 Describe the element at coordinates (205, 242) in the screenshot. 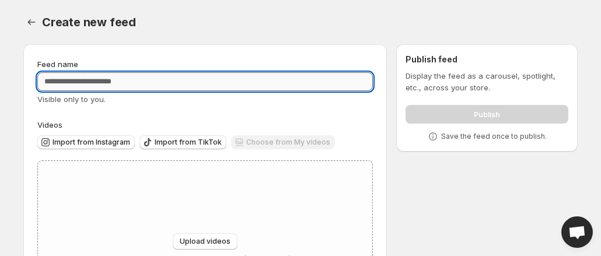

I see `button: Upload videos` at that location.